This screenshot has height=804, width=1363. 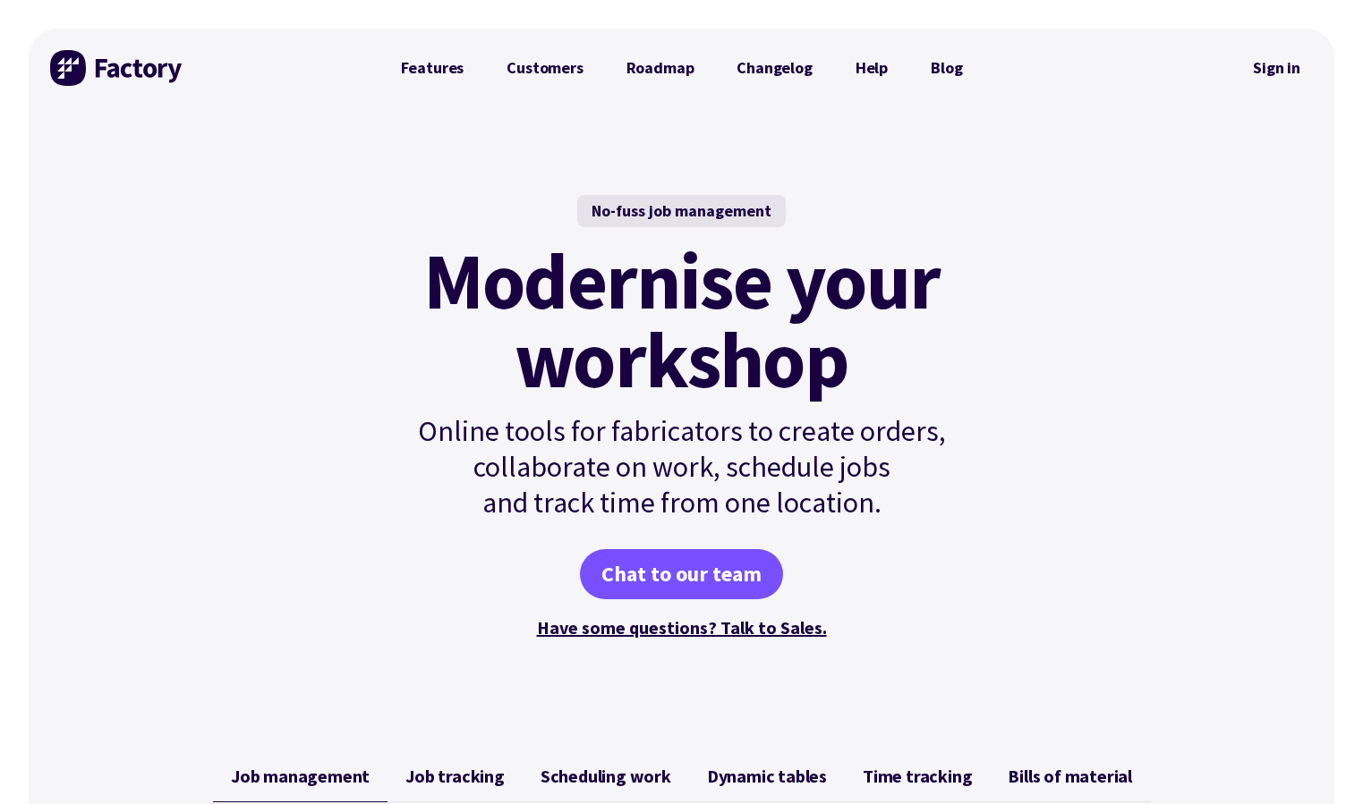 What do you see at coordinates (767, 777) in the screenshot?
I see `span: Dynamic tables` at bounding box center [767, 777].